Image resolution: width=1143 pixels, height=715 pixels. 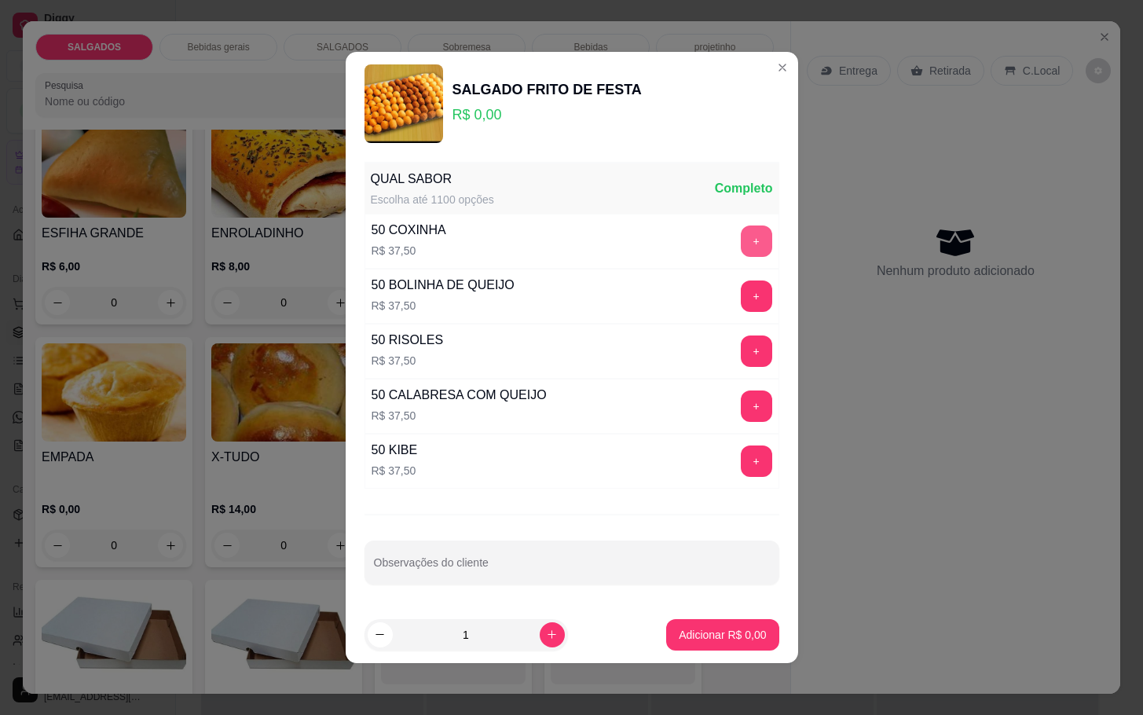 I want to click on button: increase-product-quantity, so click(x=552, y=635).